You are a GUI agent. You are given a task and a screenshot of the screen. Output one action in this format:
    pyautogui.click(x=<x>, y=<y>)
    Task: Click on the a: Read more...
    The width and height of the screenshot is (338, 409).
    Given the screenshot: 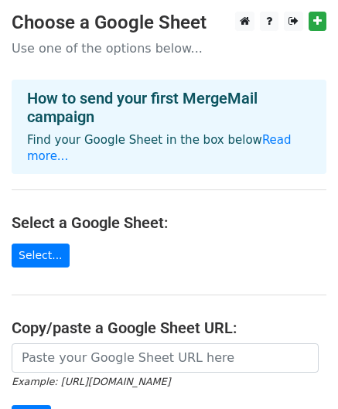 What is the action you would take?
    pyautogui.click(x=159, y=148)
    